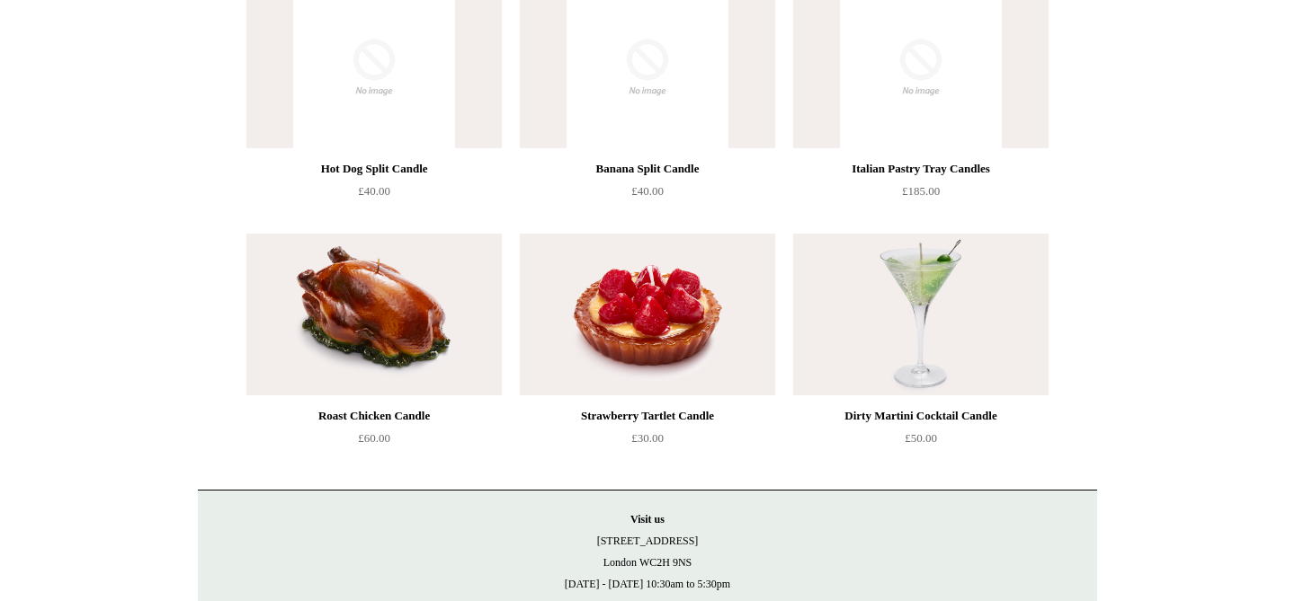 The height and width of the screenshot is (601, 1295). What do you see at coordinates (374, 169) in the screenshot?
I see `div: Hot Dog Split Candle` at bounding box center [374, 169].